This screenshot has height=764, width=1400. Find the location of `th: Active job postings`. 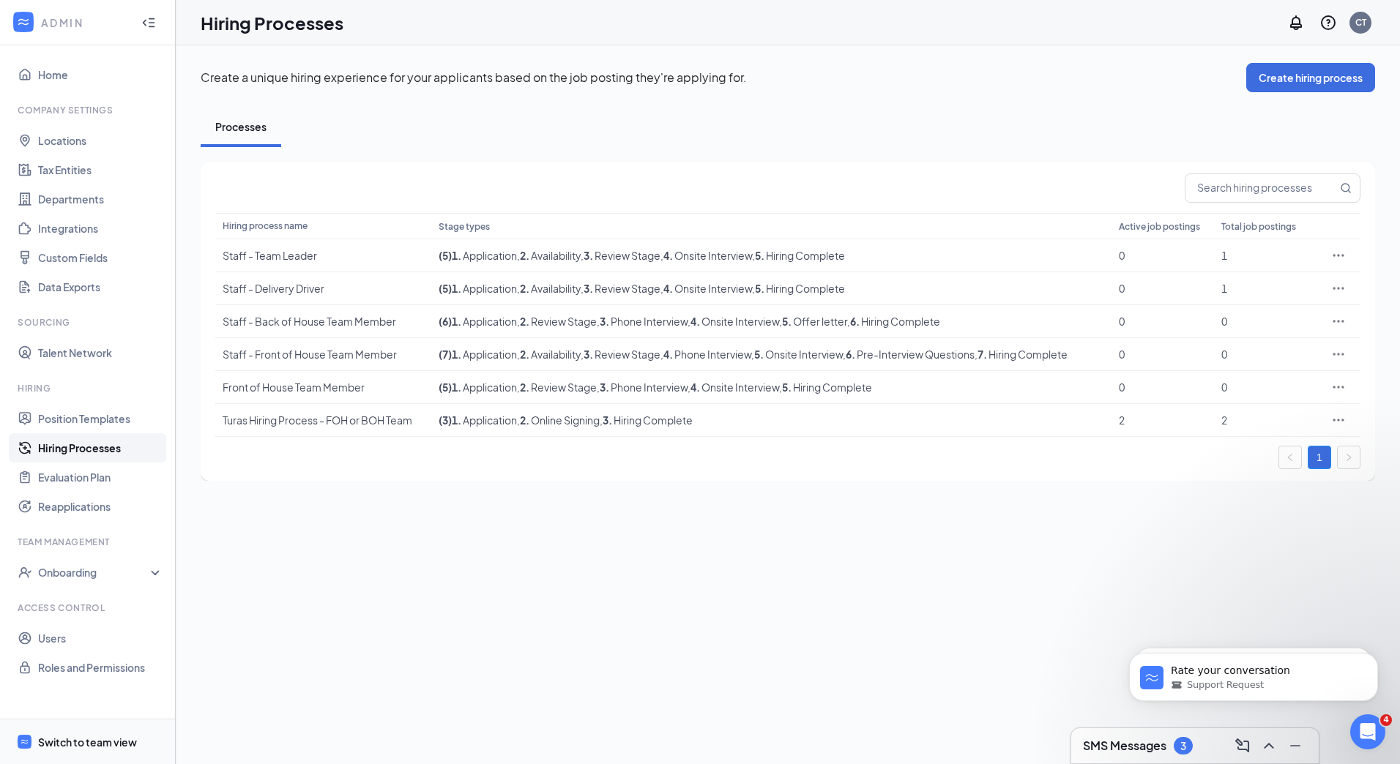

th: Active job postings is located at coordinates (1163, 226).